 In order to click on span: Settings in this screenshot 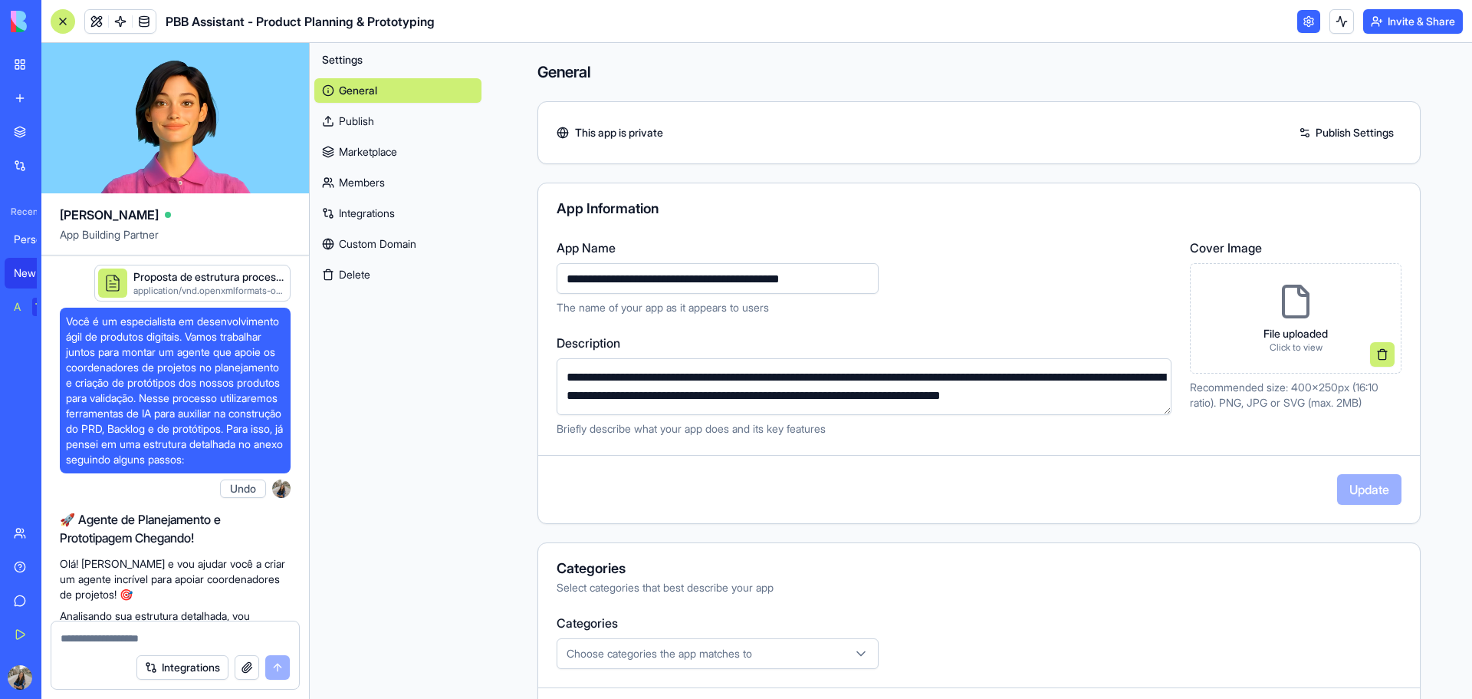, I will do `click(342, 60)`.